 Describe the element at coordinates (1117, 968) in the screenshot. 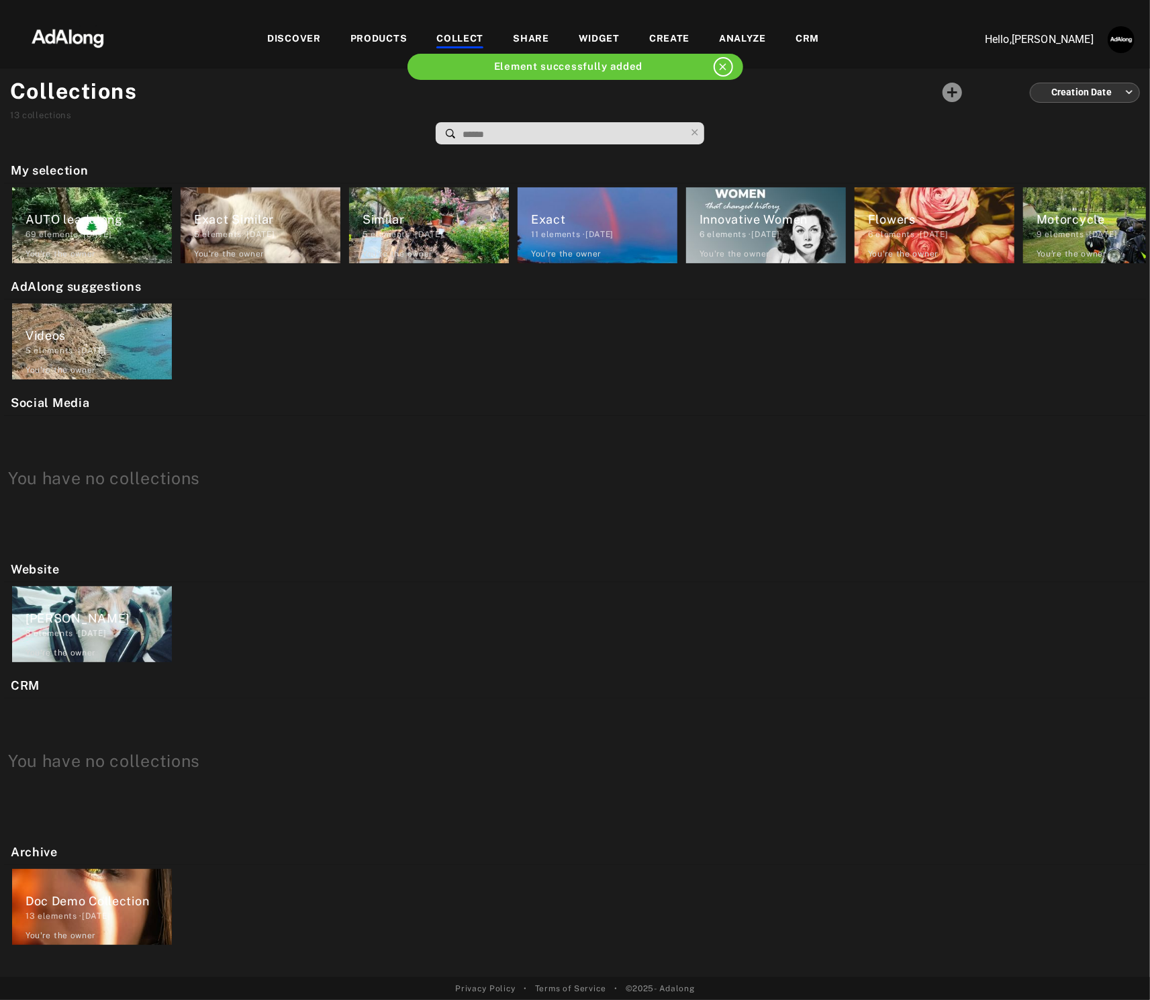

I see `div: Chat Widget` at that location.